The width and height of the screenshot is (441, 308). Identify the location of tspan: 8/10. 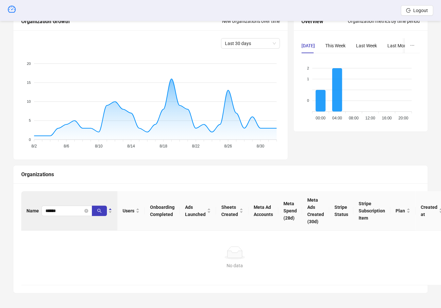
(99, 146).